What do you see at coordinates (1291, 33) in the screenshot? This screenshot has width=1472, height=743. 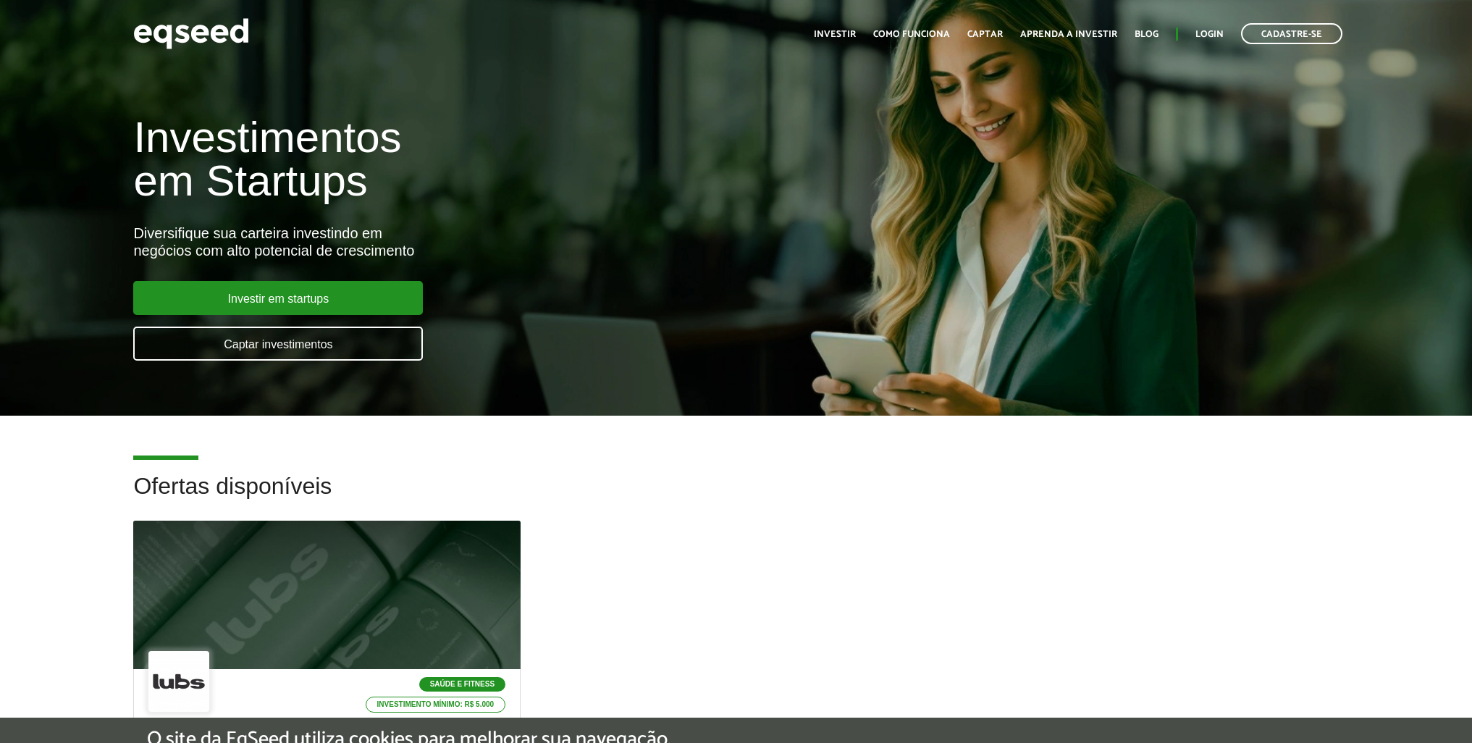 I see `a: Cadastre-se` at bounding box center [1291, 33].